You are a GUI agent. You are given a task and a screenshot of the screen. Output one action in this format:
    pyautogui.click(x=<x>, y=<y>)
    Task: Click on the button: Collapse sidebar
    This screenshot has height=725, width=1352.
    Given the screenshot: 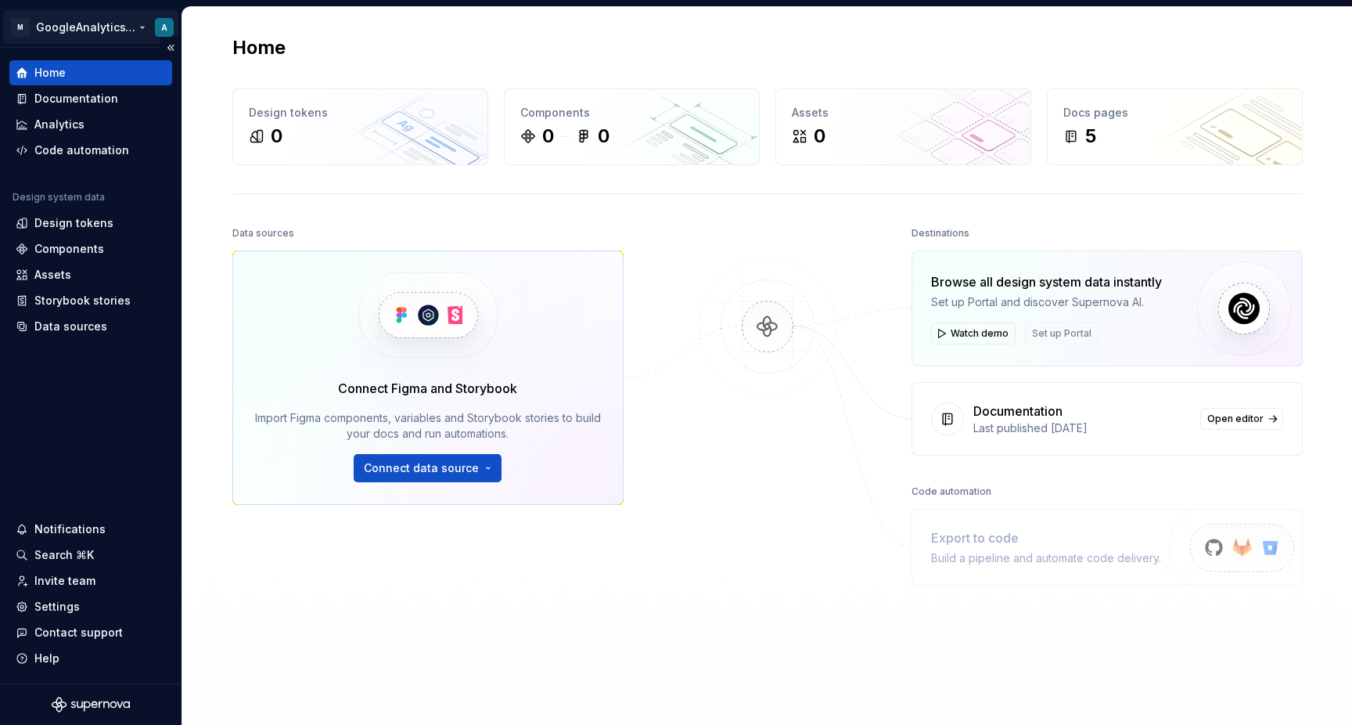 What is the action you would take?
    pyautogui.click(x=171, y=48)
    